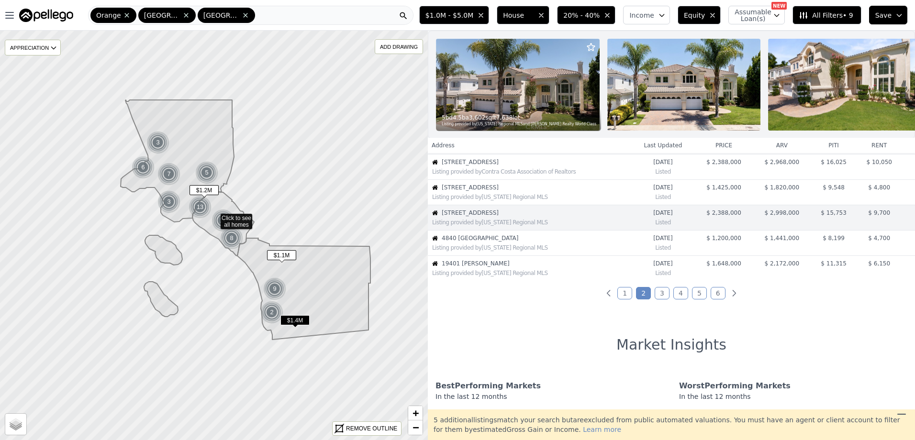  Describe the element at coordinates (531, 172) in the screenshot. I see `div: Listing provided by Contra Costa Association of Realtors` at that location.